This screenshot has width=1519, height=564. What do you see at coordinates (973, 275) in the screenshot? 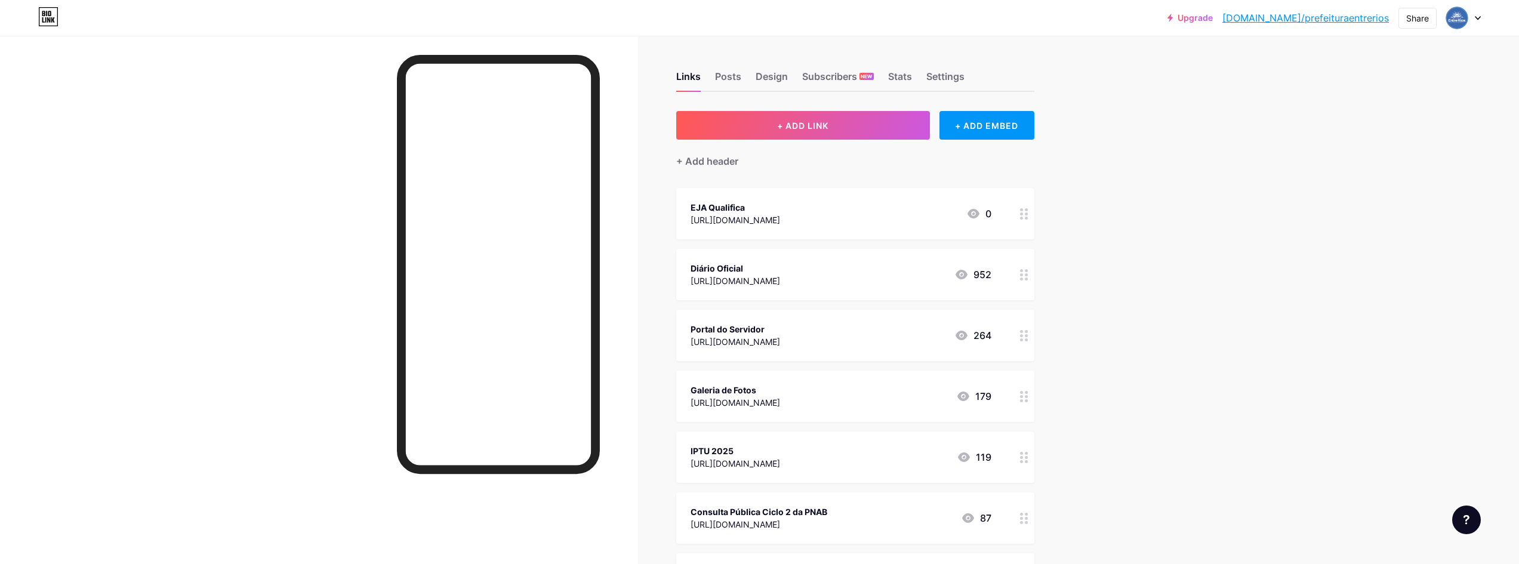
I see `div: 952` at bounding box center [973, 275].